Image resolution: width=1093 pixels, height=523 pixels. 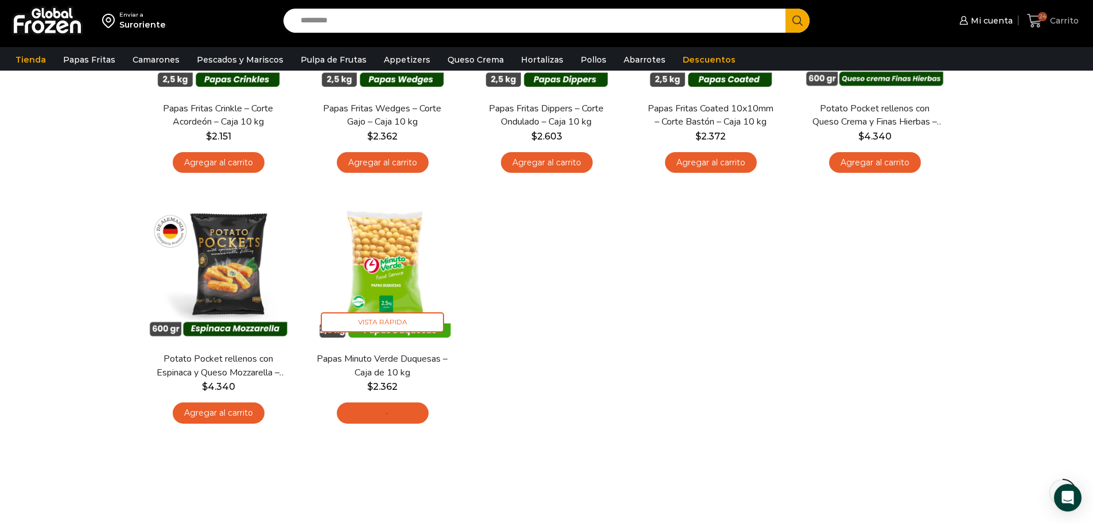 I want to click on a: Papas Fritas Coated 10x10mm – Corte Bastón – Caja 10 kg, so click(x=710, y=115).